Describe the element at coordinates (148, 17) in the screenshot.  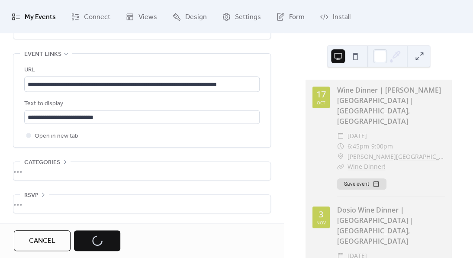
I see `span: Views` at that location.